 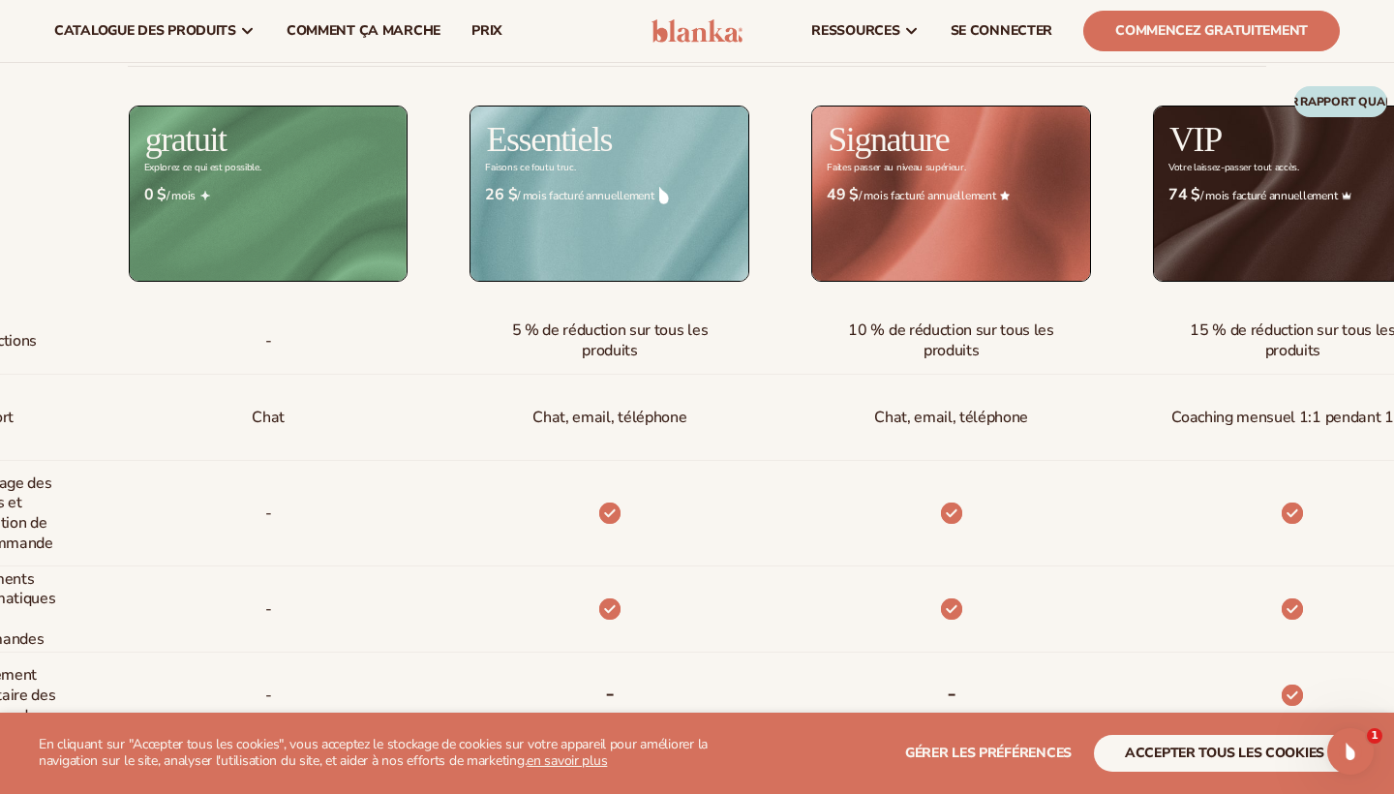 What do you see at coordinates (950, 341) in the screenshot?
I see `span: 10 % de réduction sur tous les produits` at bounding box center [950, 341].